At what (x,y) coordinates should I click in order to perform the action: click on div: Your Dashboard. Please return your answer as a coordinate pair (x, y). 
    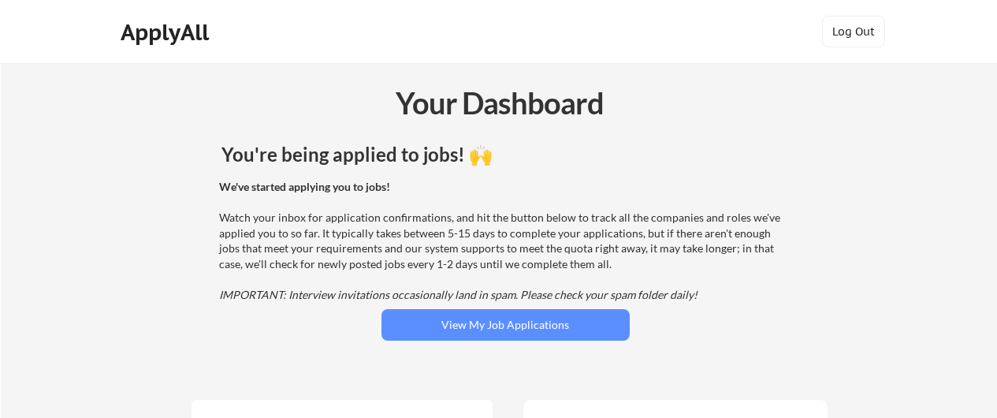
    Looking at the image, I should click on (499, 102).